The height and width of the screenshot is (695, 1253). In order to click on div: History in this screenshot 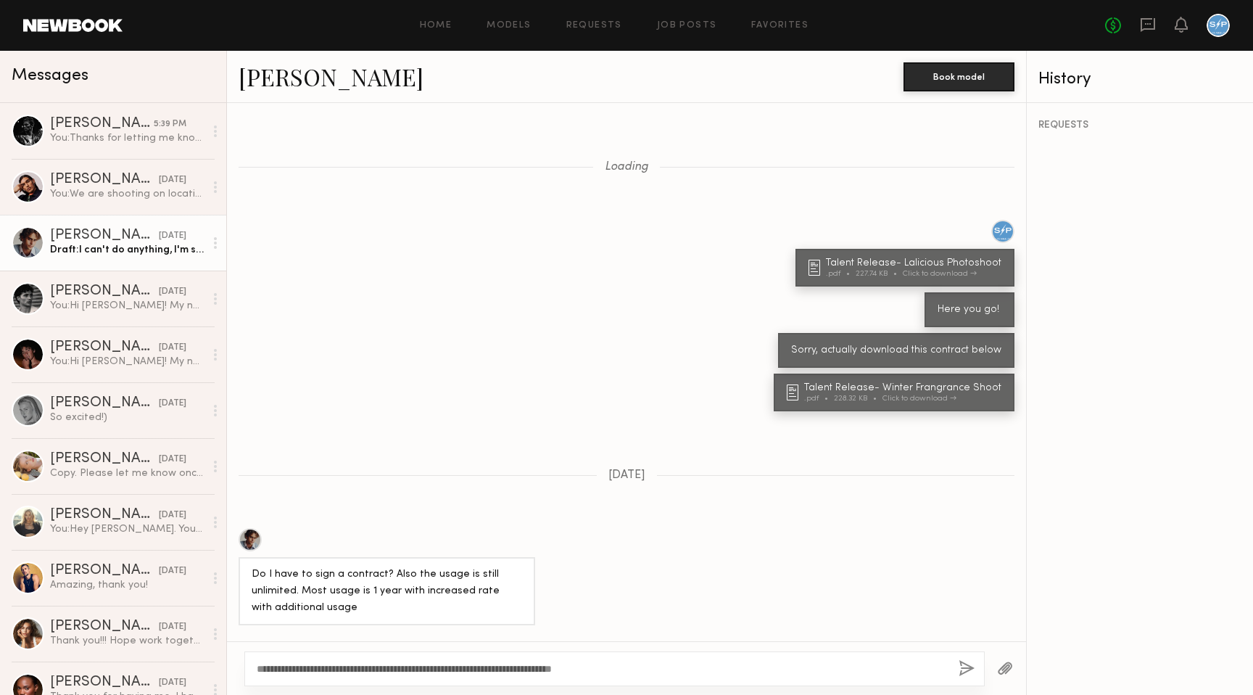, I will do `click(1140, 79)`.